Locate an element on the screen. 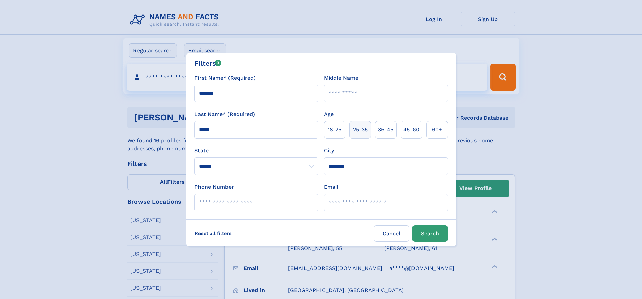  label: Last Name* (Required) is located at coordinates (225, 114).